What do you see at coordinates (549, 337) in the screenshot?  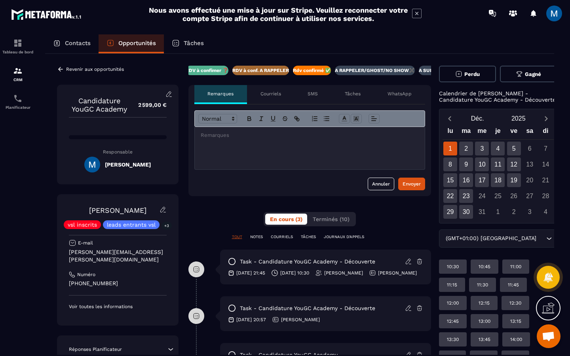 I see `a: Ouvrir le chat` at bounding box center [549, 337].